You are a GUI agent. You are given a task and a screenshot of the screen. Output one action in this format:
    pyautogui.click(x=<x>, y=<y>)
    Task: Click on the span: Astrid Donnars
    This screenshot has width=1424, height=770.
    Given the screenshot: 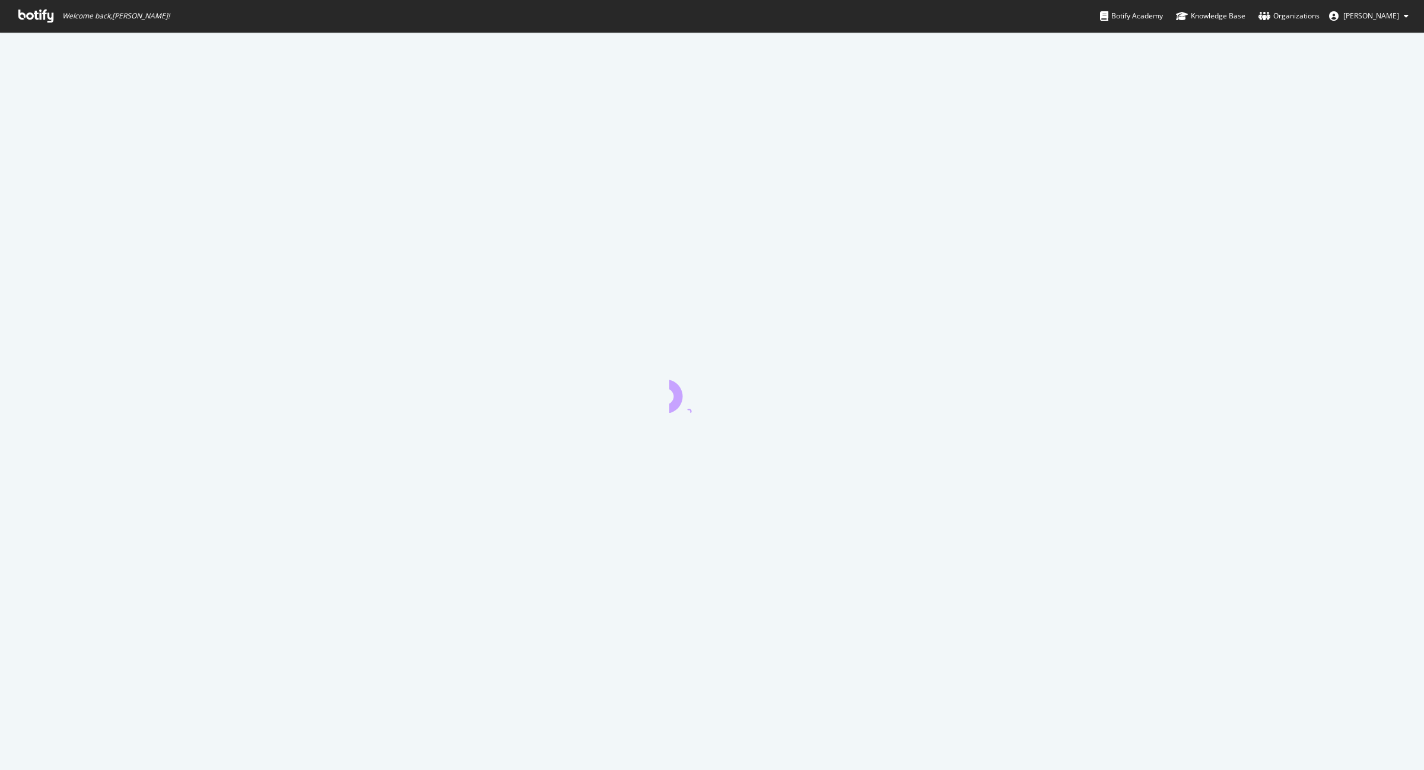 What is the action you would take?
    pyautogui.click(x=1371, y=15)
    